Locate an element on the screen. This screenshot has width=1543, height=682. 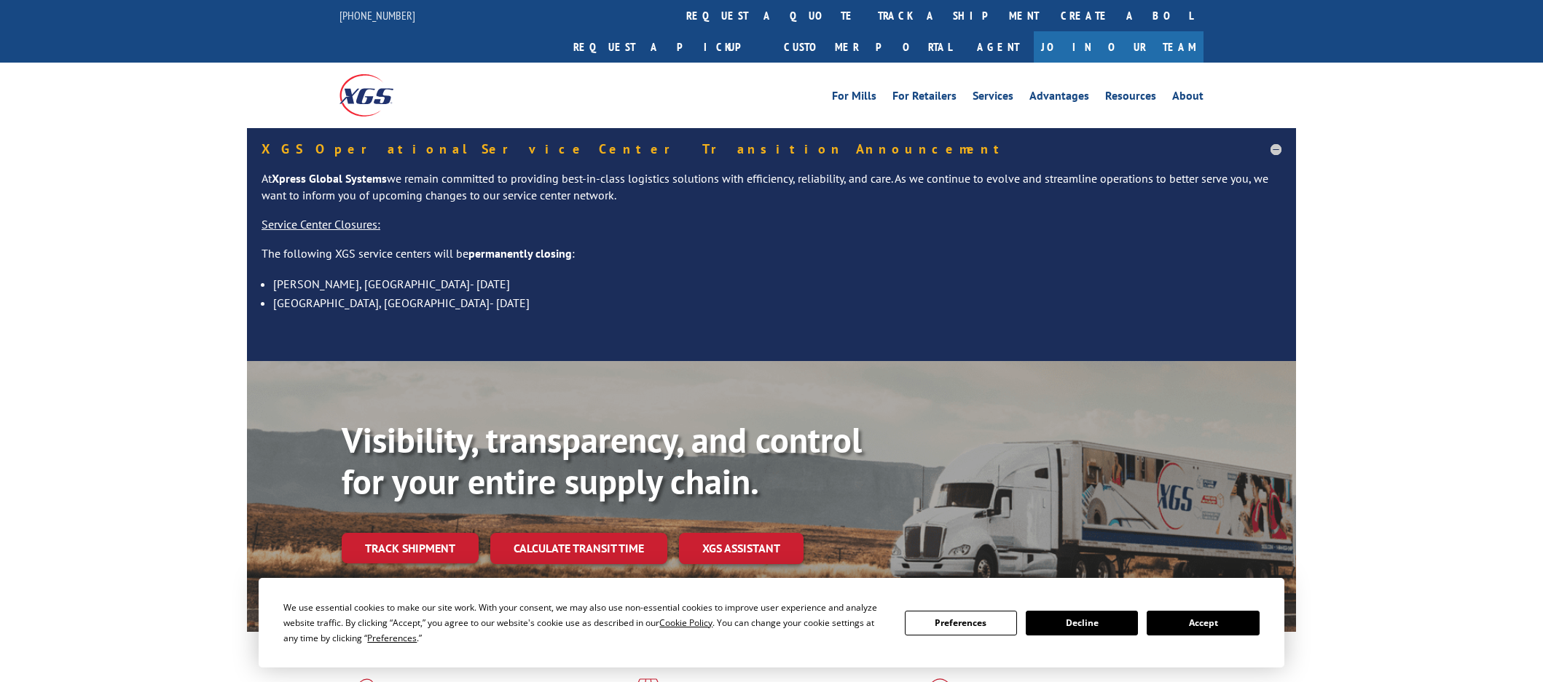
a: Resources is located at coordinates (1130, 98).